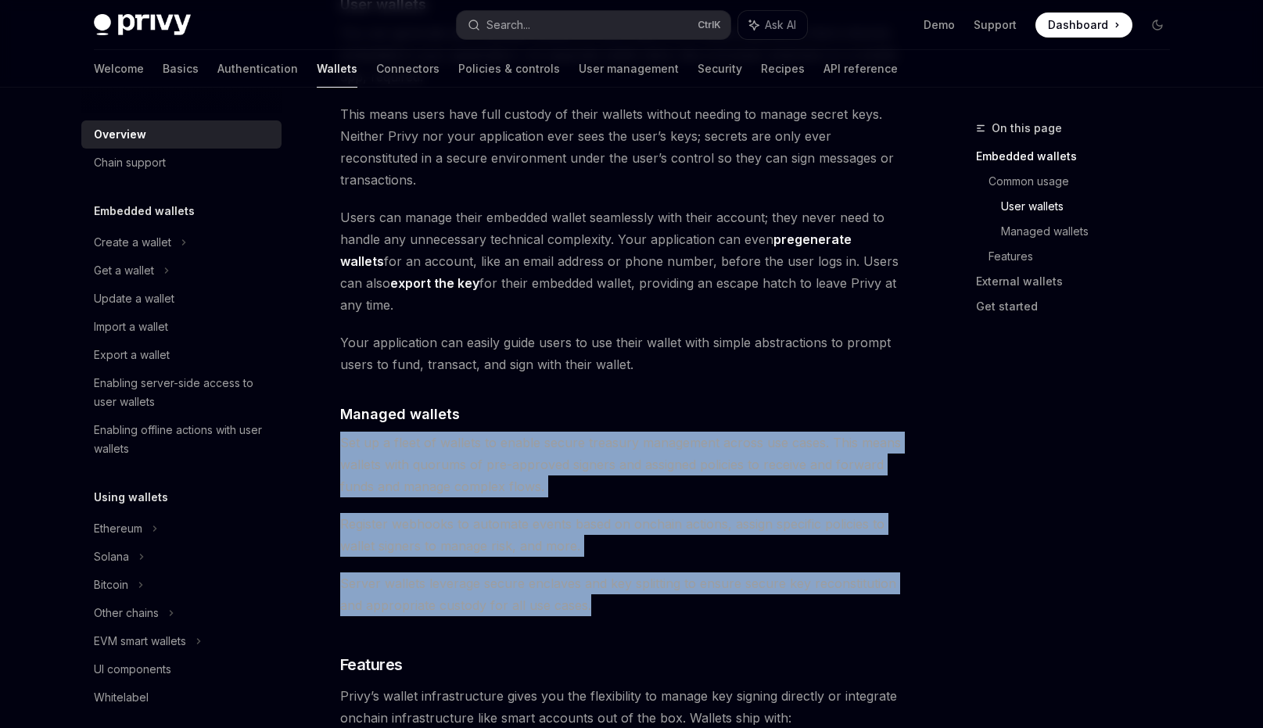  I want to click on a: API reference, so click(860, 69).